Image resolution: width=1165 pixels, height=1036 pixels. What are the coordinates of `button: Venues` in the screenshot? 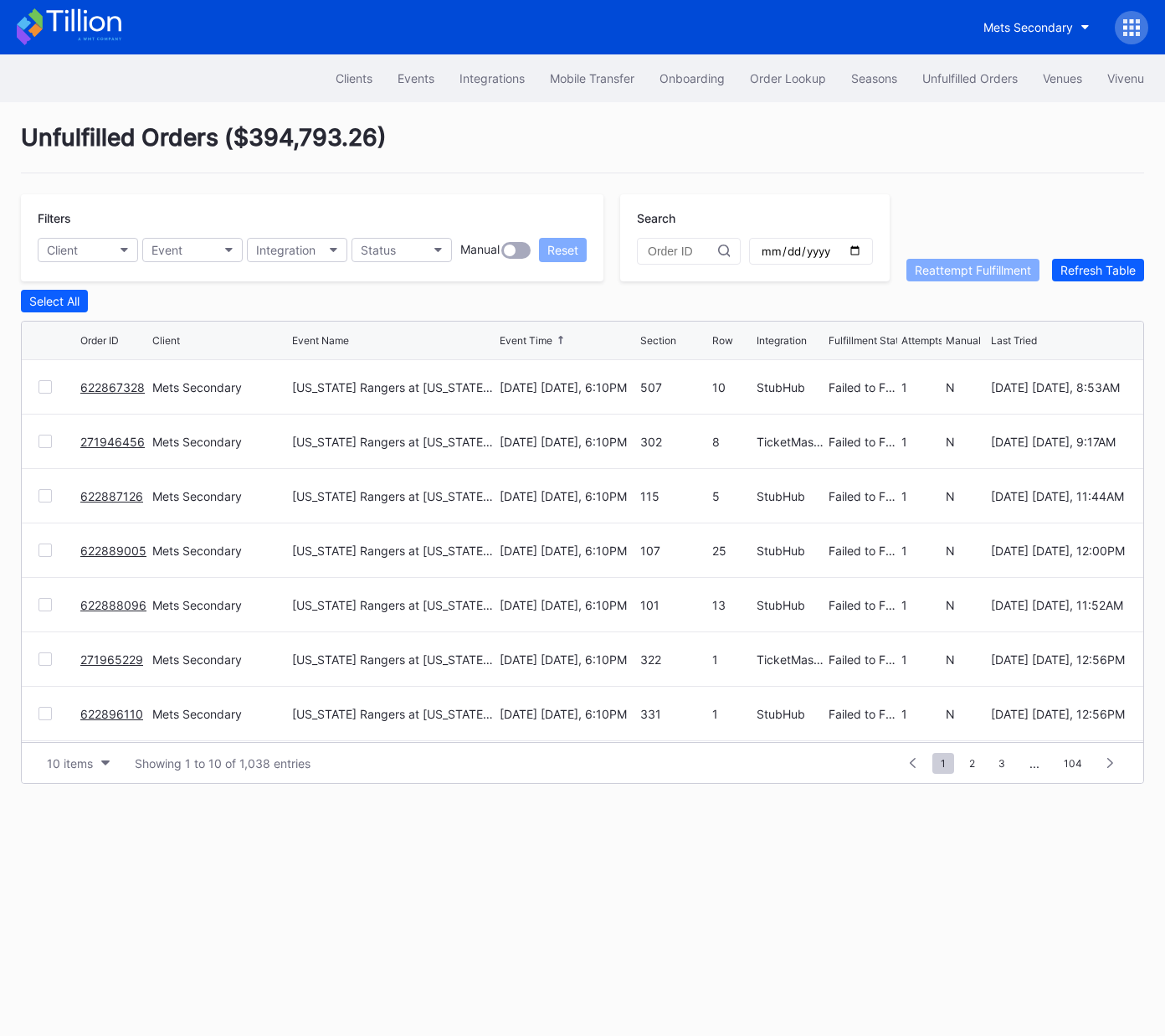 It's located at (1062, 78).